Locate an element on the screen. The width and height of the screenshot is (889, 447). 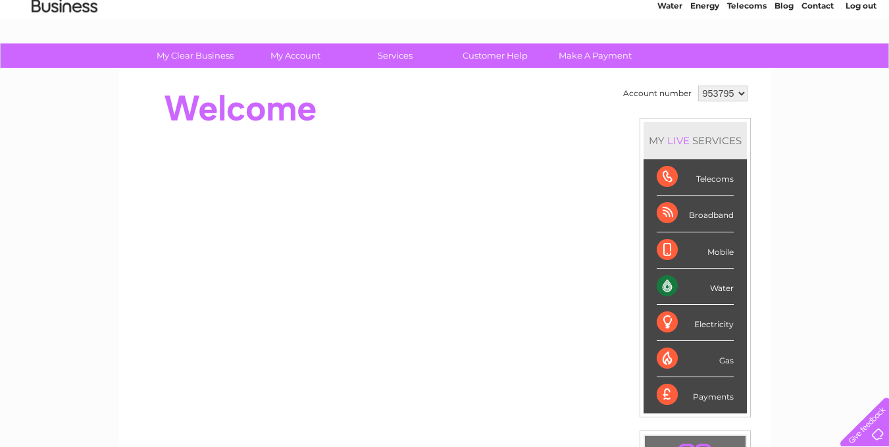
span: 0333 014 3131 is located at coordinates (687, 14).